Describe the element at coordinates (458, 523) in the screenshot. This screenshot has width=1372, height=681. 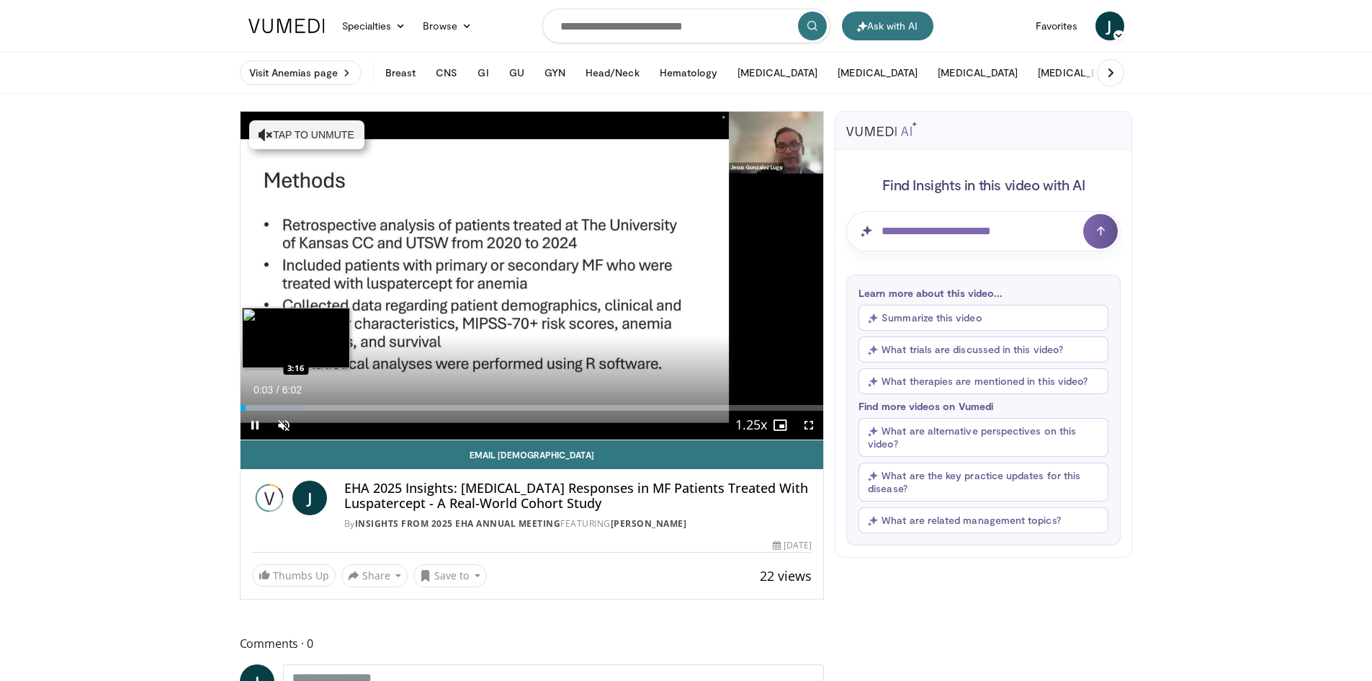
I see `a: Insights from 2025 EHA Annual Meeting` at that location.